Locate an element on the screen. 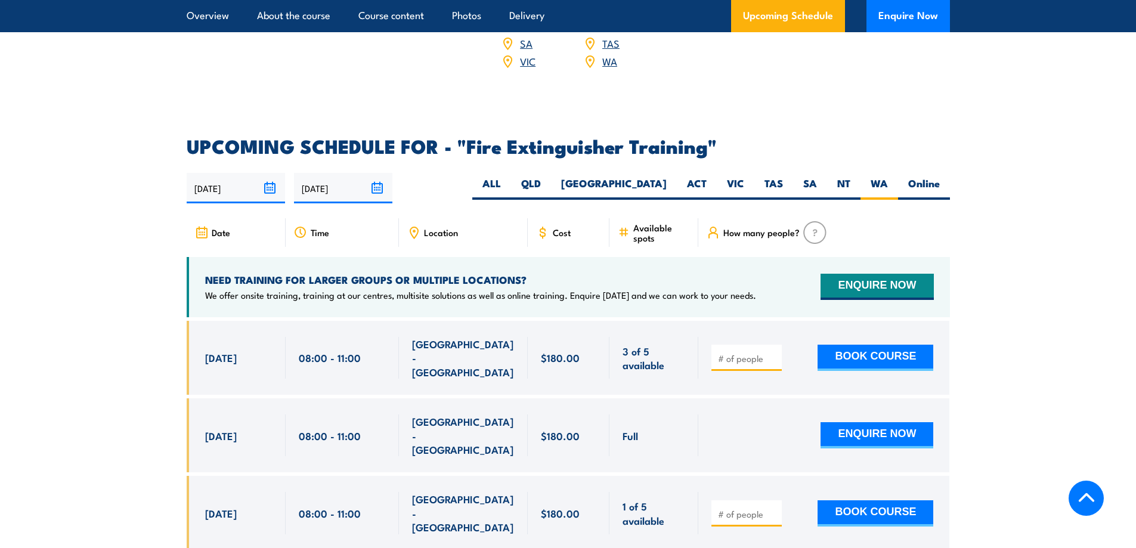  label: Online is located at coordinates (923, 188).